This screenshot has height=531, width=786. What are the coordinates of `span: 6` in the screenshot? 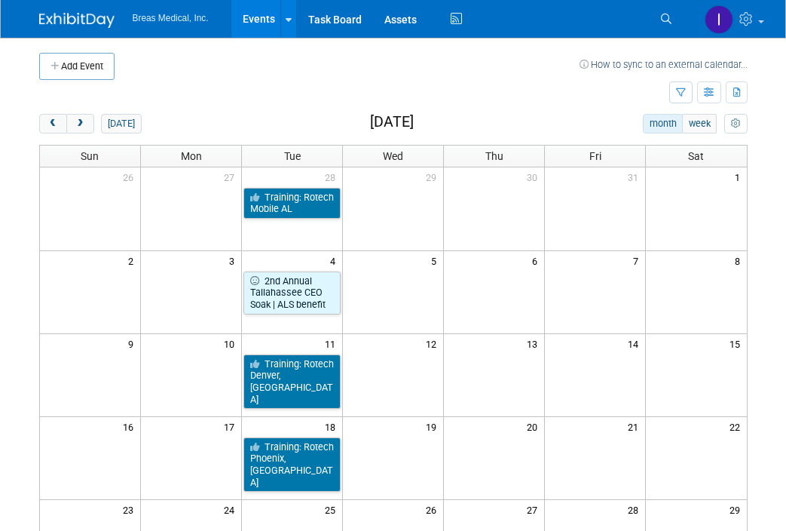 It's located at (537, 260).